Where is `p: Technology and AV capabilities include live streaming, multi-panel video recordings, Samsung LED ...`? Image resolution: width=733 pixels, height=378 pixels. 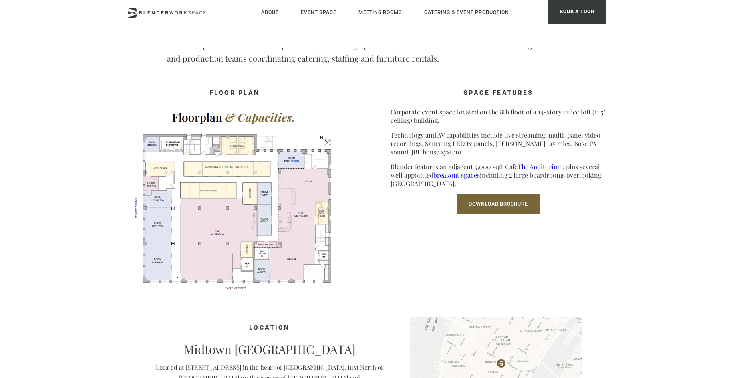
p: Technology and AV capabilities include live streaming, multi-panel video recordings, Samsung LED ... is located at coordinates (499, 143).